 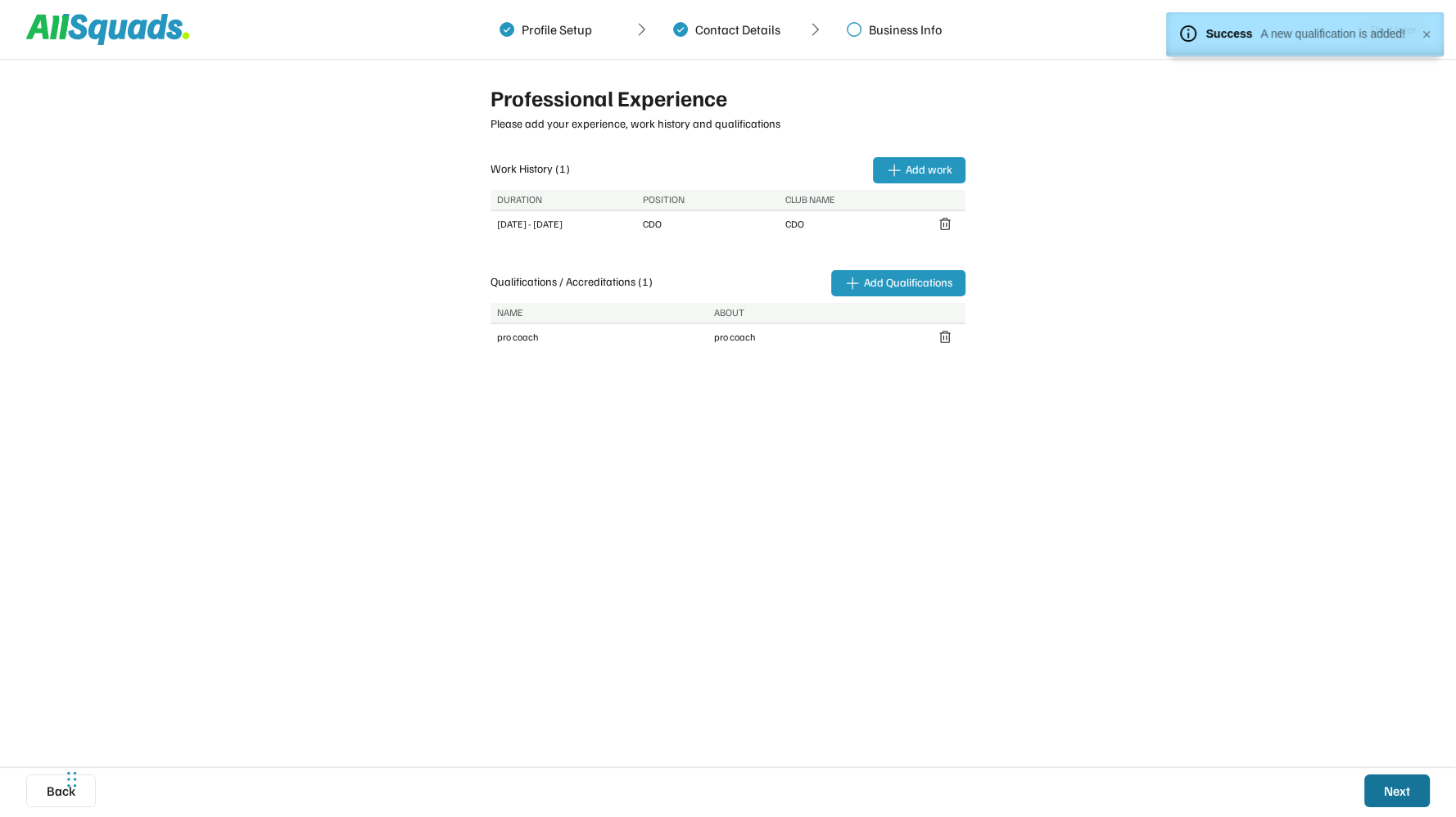 What do you see at coordinates (1397, 790) in the screenshot?
I see `button: Next` at bounding box center [1397, 790].